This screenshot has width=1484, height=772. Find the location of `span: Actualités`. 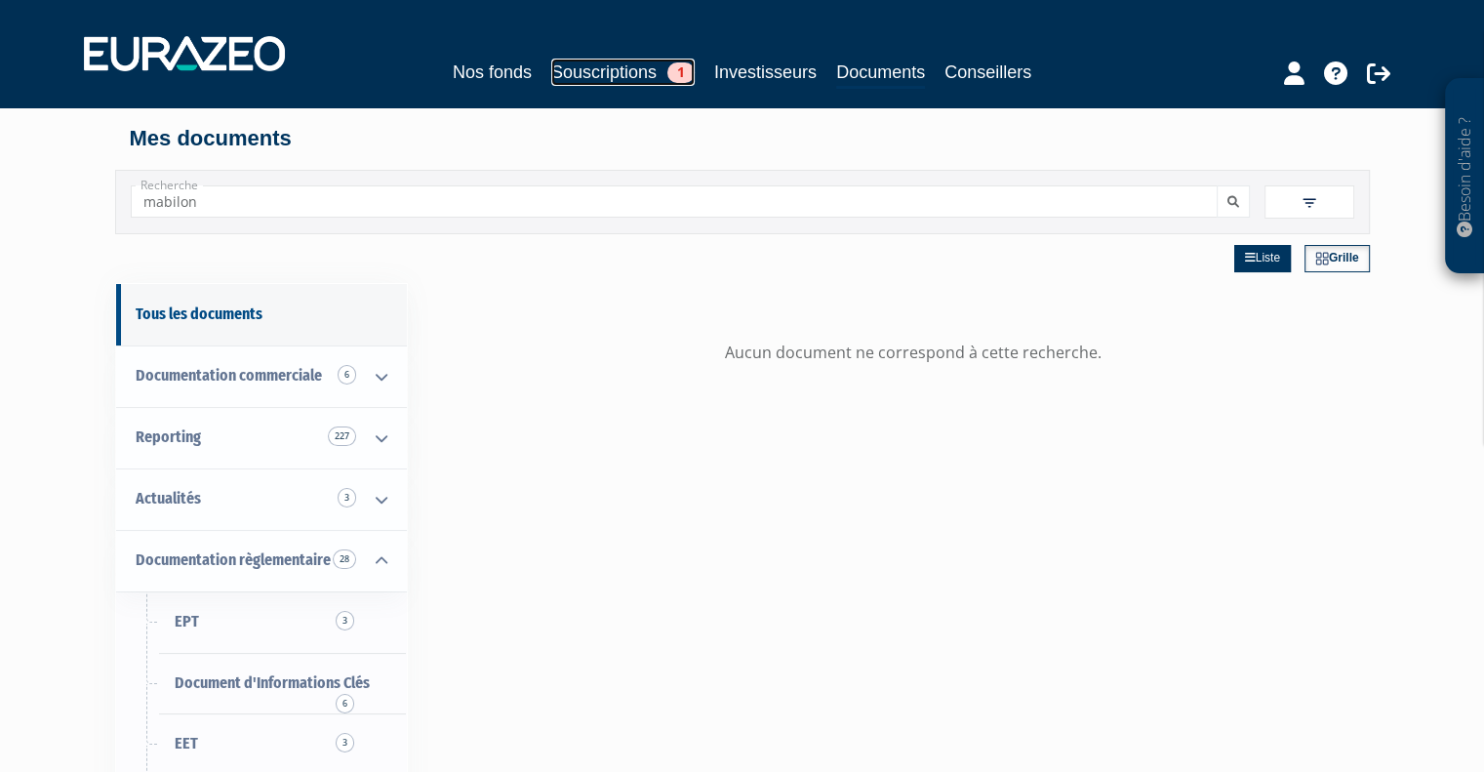

span: Actualités is located at coordinates (168, 498).